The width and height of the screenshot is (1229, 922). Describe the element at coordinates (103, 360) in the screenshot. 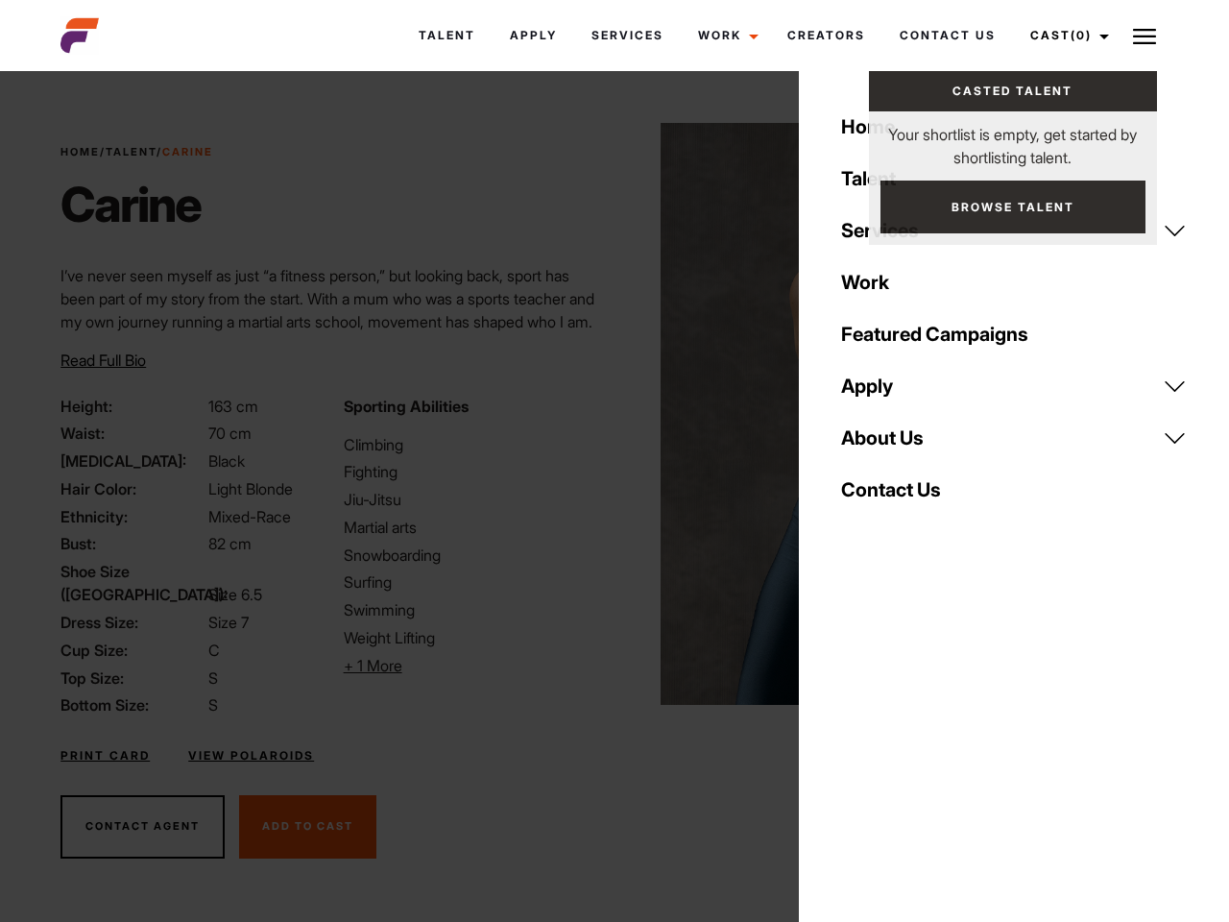

I see `button: Read Full Bio` at that location.